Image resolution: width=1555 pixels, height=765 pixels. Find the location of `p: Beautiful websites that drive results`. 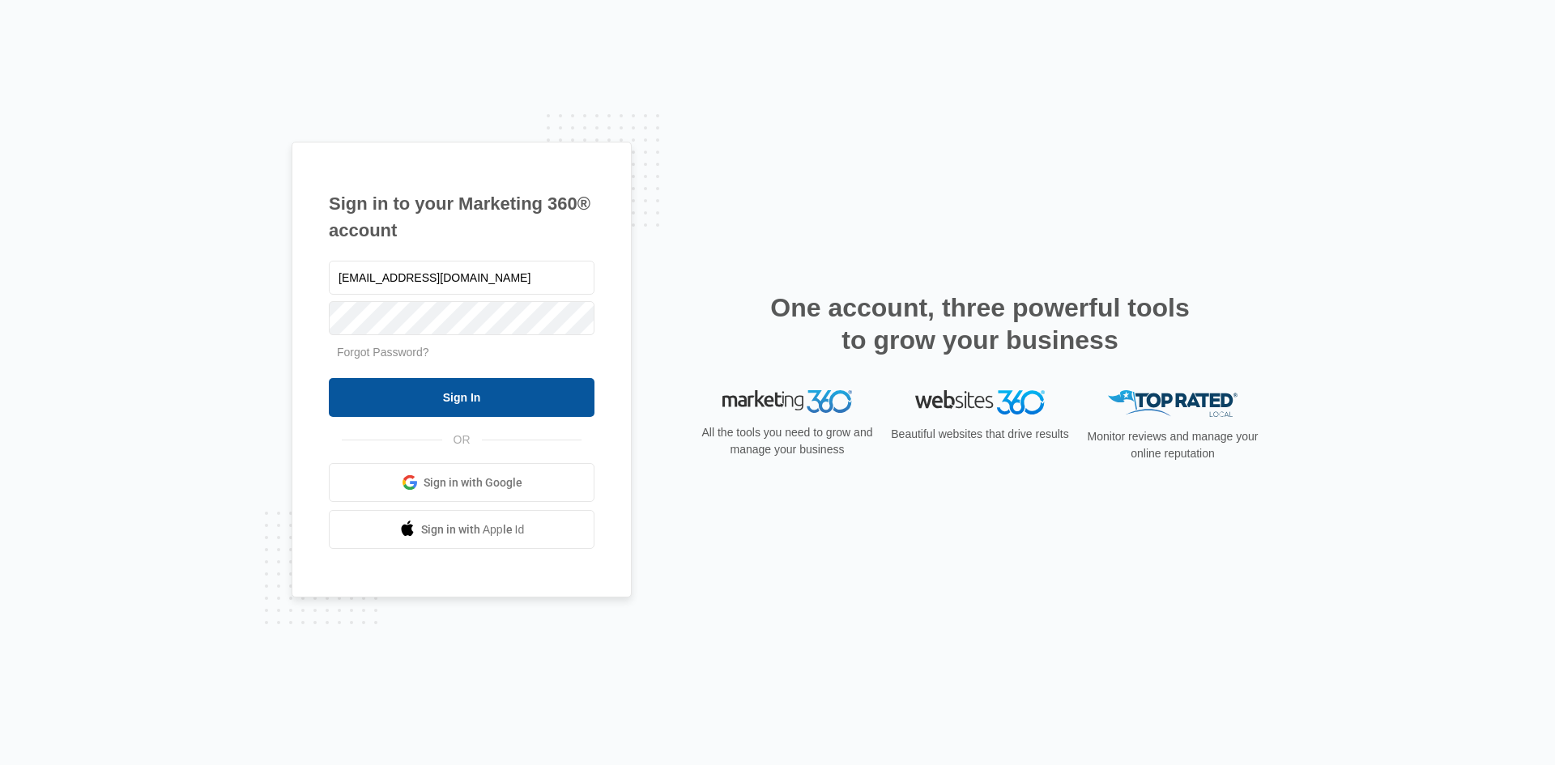

p: Beautiful websites that drive results is located at coordinates (980, 434).